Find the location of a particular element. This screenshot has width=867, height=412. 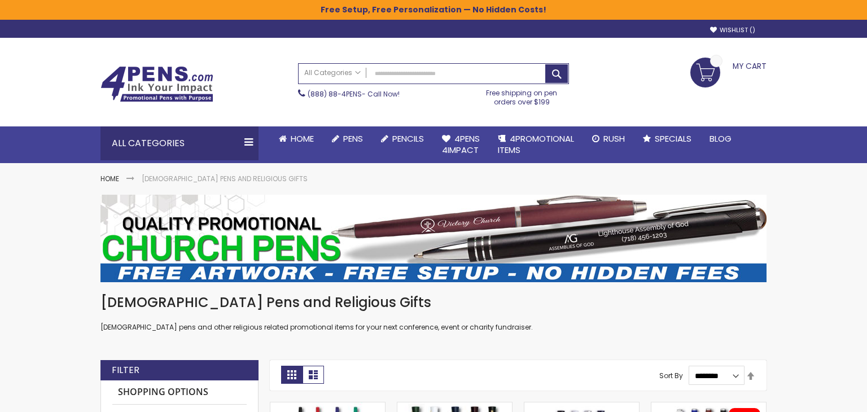

a: Angel Silver Twist Pens is located at coordinates (581, 406).